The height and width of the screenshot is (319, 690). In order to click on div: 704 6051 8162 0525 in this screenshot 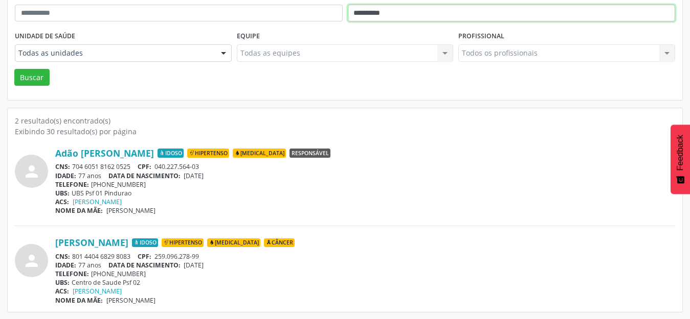, I will do `click(365, 167)`.